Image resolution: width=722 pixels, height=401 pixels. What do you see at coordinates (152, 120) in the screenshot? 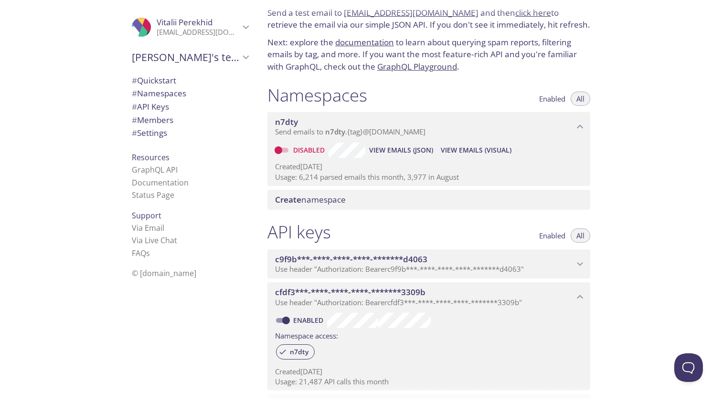
I see `span: Members` at bounding box center [152, 120].